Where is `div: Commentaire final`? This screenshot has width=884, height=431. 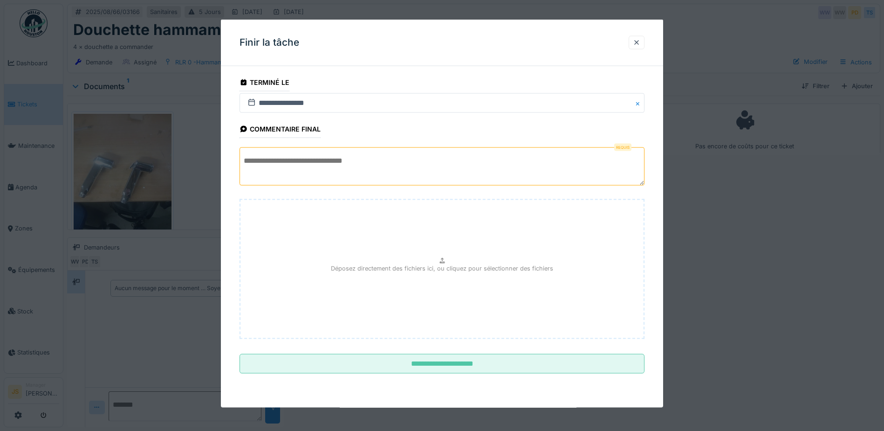
div: Commentaire final is located at coordinates (280, 130).